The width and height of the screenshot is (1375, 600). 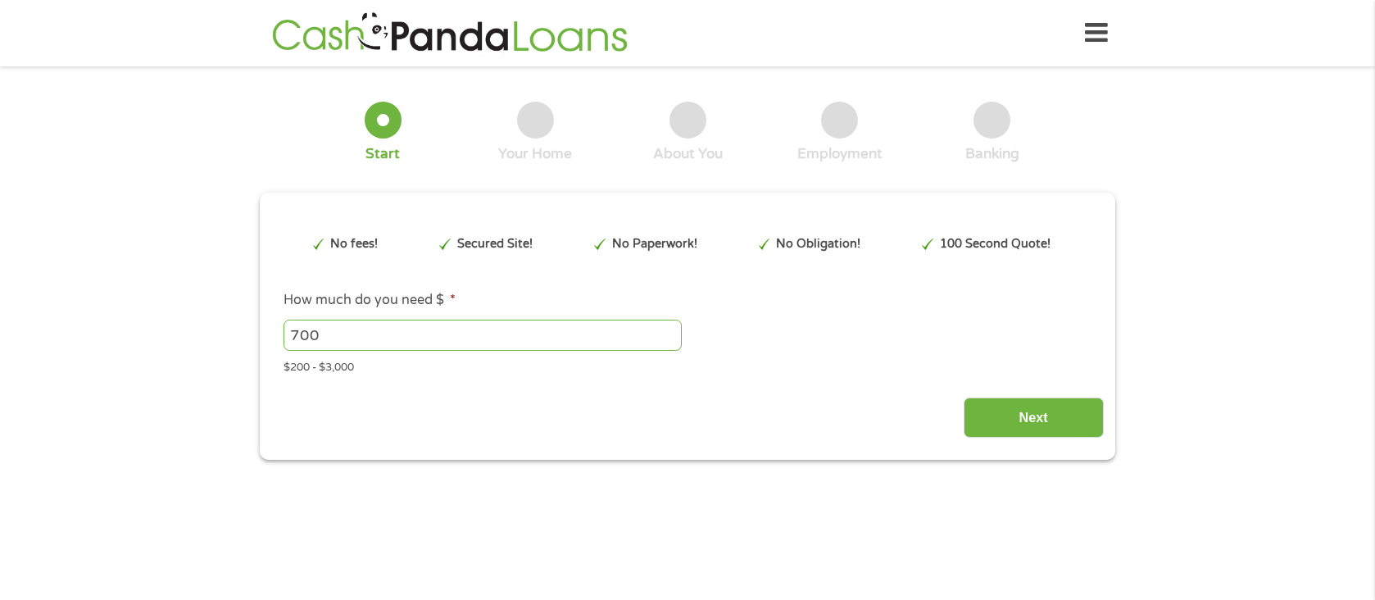 I want to click on p: No Paperwork!, so click(x=655, y=244).